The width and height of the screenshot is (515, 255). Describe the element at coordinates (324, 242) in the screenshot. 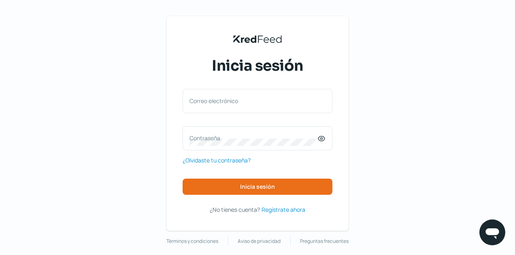

I see `a: Preguntas frecuentes` at that location.